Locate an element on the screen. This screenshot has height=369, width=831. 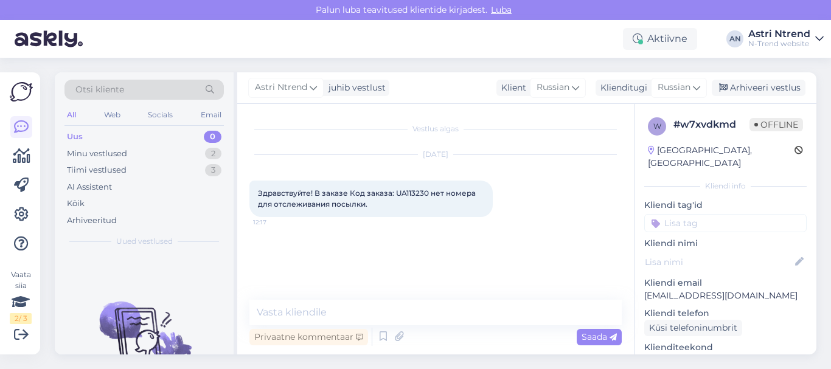
div: Kõik is located at coordinates (75, 204).